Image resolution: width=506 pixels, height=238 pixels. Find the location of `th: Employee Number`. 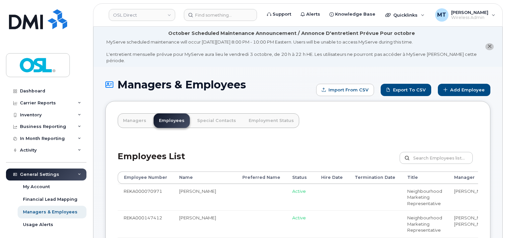

th: Employee Number is located at coordinates (145, 177).